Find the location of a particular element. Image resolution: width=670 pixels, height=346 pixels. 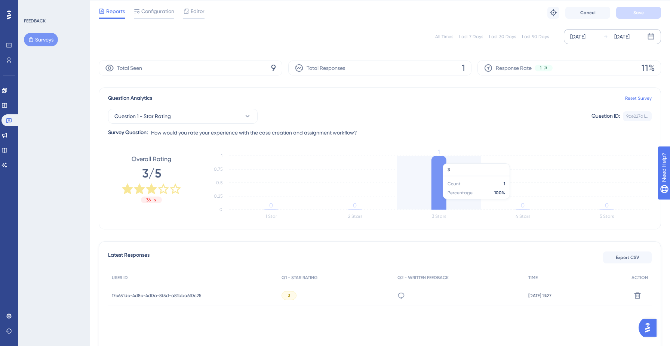

div: Question ID: is located at coordinates (606, 116).